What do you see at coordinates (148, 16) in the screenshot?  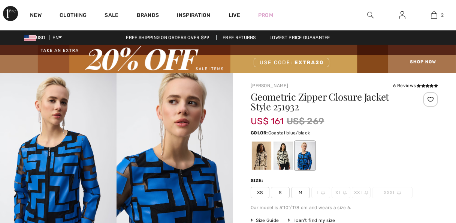 I see `a: Brands` at bounding box center [148, 16].